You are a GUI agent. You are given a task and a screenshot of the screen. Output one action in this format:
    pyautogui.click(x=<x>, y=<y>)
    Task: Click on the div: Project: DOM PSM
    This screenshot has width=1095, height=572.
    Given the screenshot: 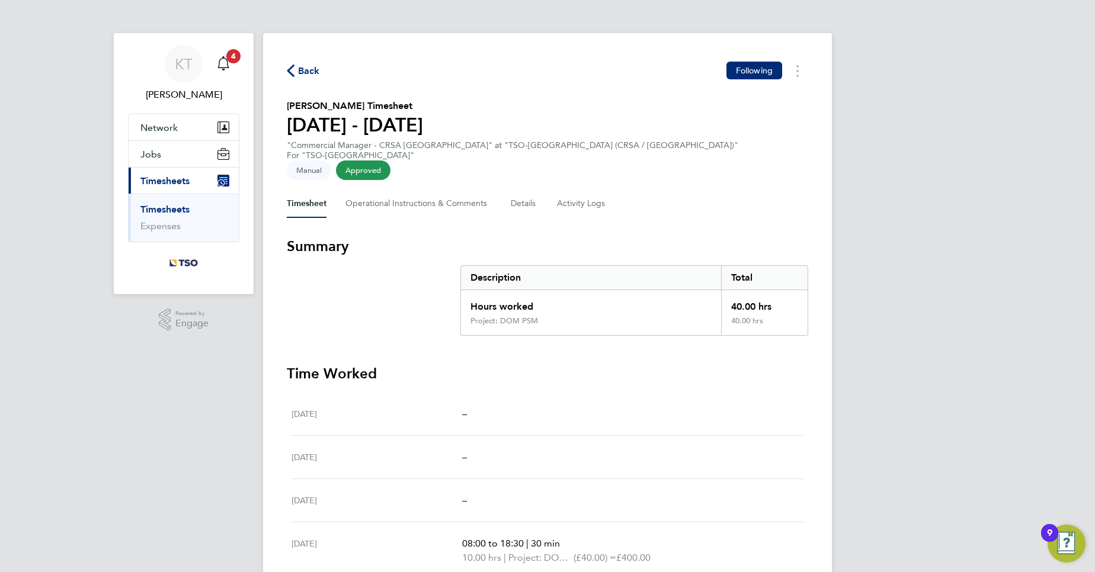 What is the action you would take?
    pyautogui.click(x=504, y=321)
    